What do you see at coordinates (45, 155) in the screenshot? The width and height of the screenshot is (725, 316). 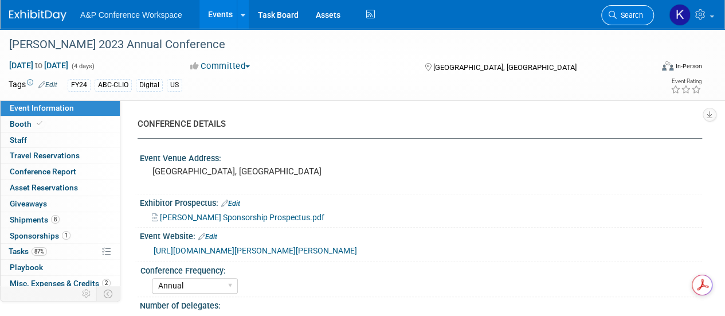 I see `span: Travel Reservations` at bounding box center [45, 155].